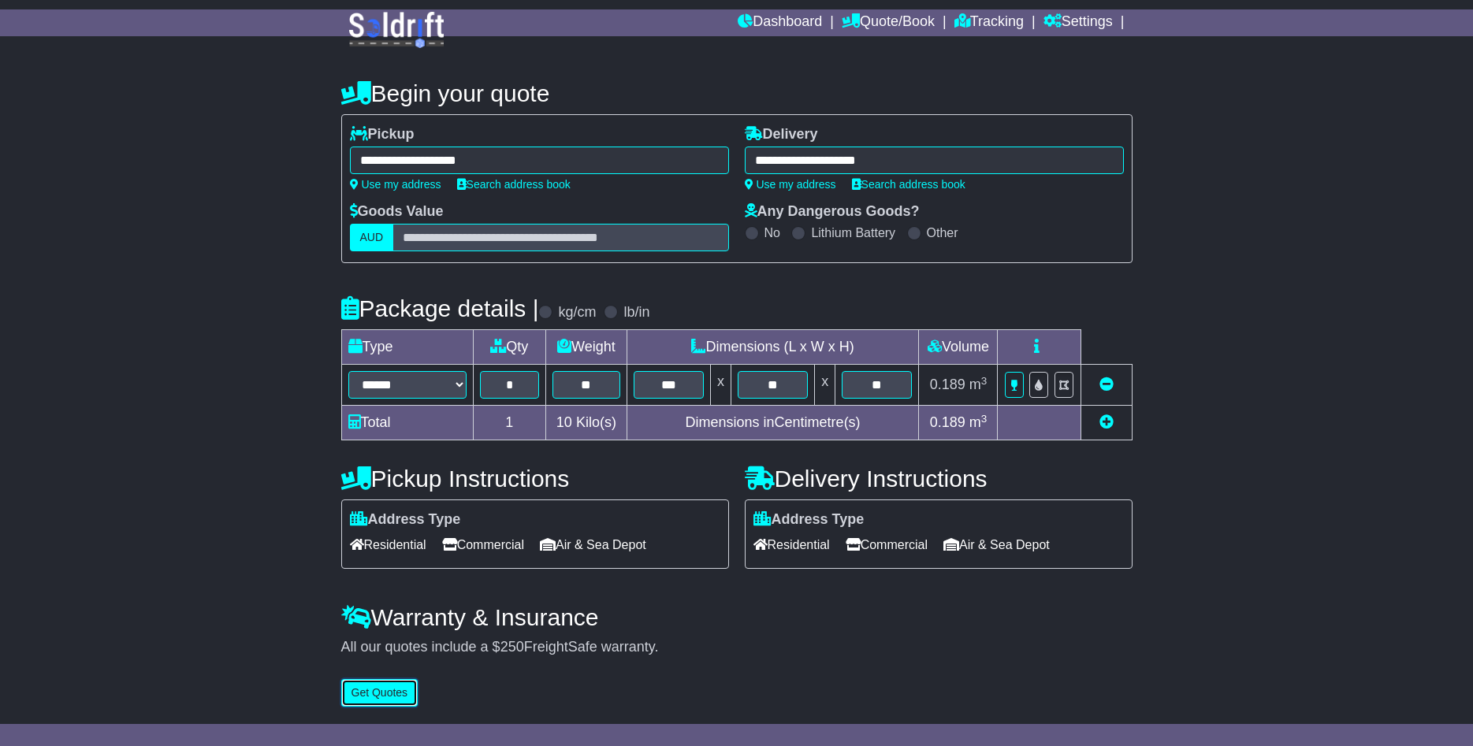  Describe the element at coordinates (382, 135) in the screenshot. I see `label: Pickup` at that location.